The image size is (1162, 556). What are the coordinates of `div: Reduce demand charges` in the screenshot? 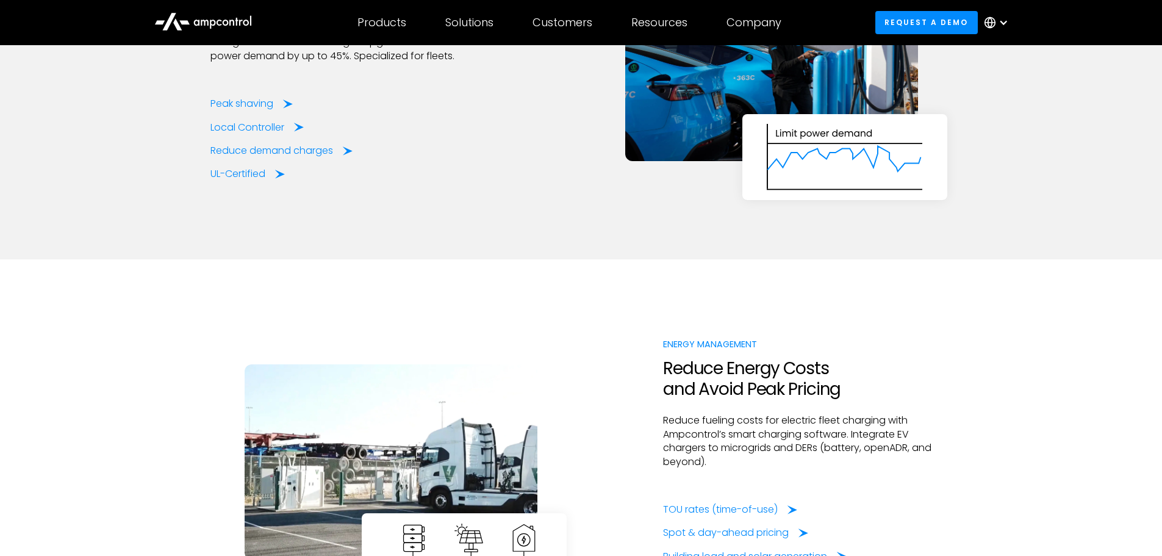 It's located at (272, 151).